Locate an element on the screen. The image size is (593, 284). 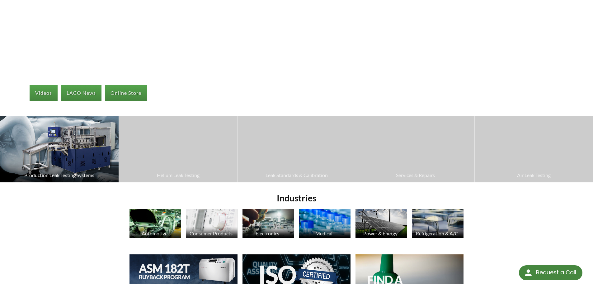
a: Power & Energy Solar Panels image is located at coordinates (382, 224).